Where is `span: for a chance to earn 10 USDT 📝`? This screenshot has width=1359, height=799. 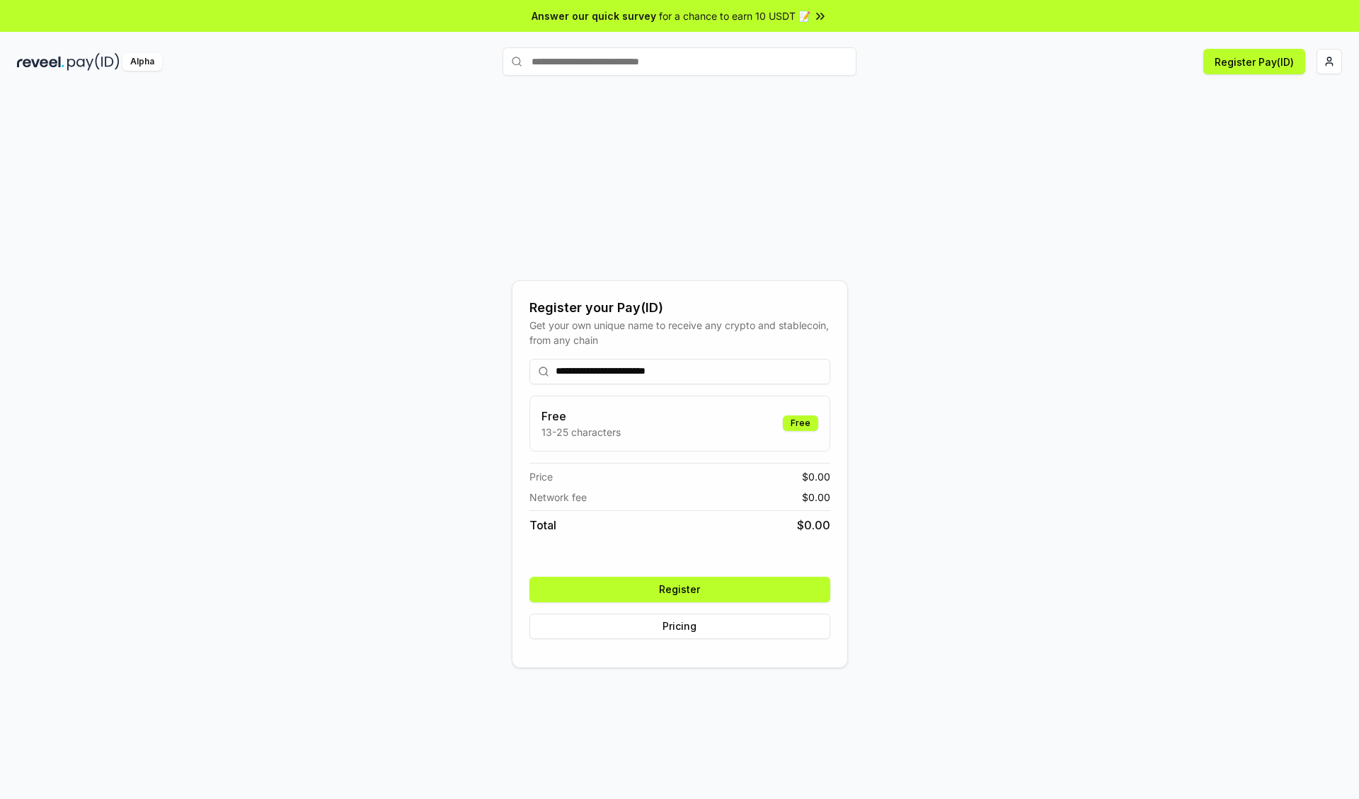 span: for a chance to earn 10 USDT 📝 is located at coordinates (735, 16).